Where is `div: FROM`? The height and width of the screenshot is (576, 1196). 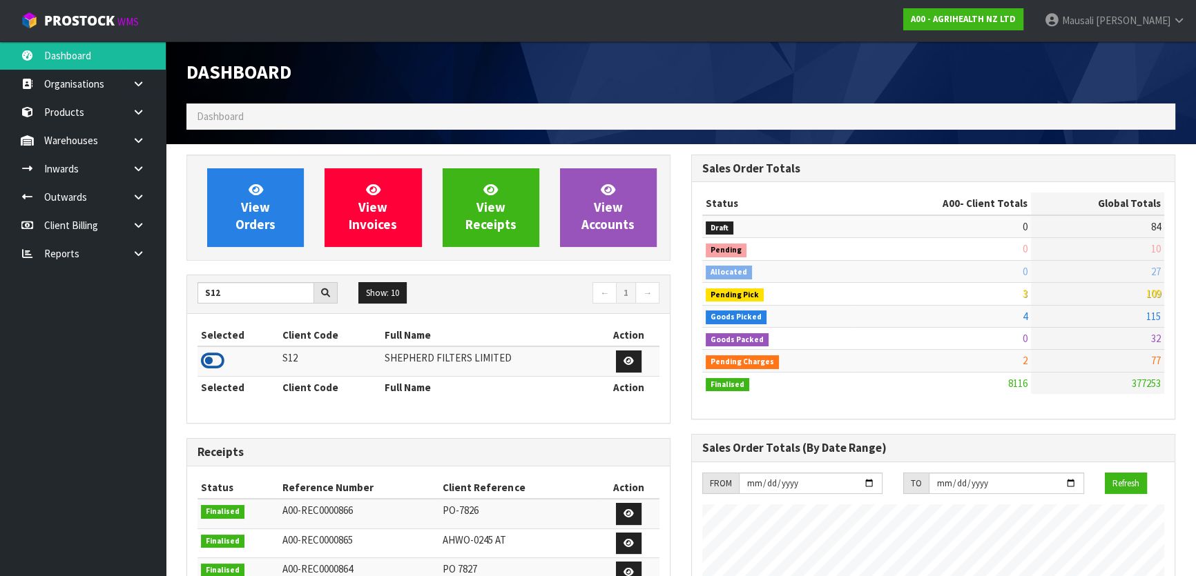
div: FROM is located at coordinates (720, 484).